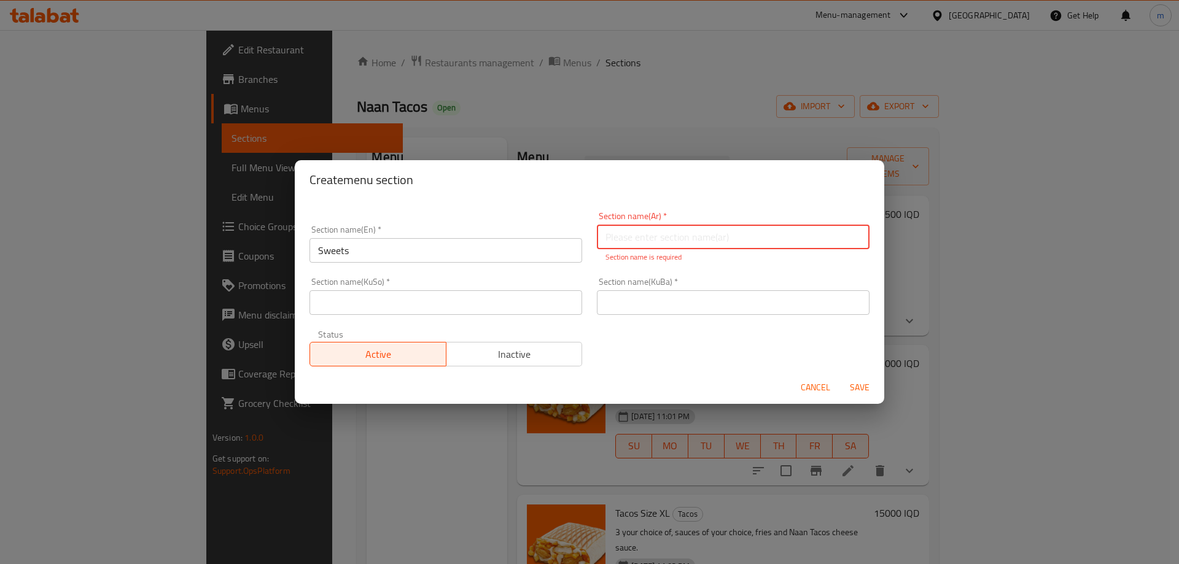 The image size is (1179, 564). What do you see at coordinates (815, 387) in the screenshot?
I see `span: Cancel` at bounding box center [815, 387].